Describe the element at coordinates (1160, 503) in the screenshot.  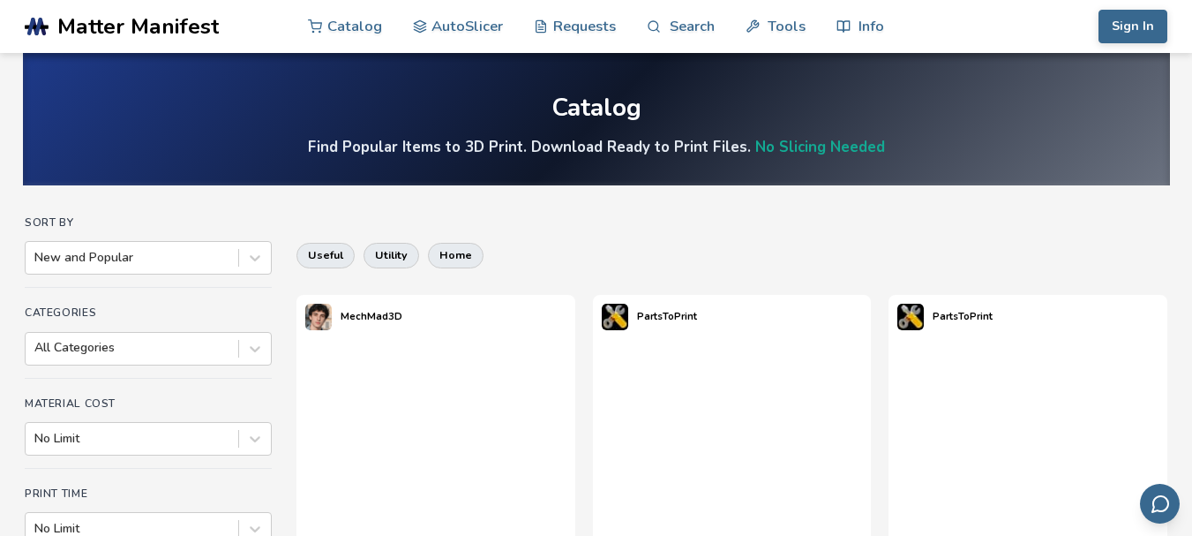
I see `button: Send feedback via email` at that location.